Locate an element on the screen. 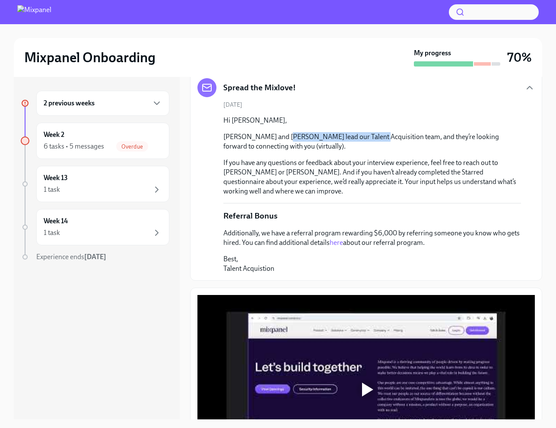 This screenshot has height=428, width=556. h5: Spread the Mixlove! is located at coordinates (259, 88).